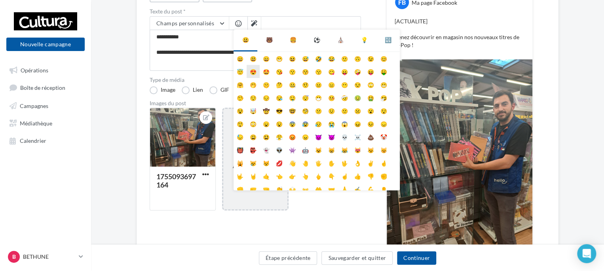 The image size is (604, 271). Describe the element at coordinates (49, 257) in the screenshot. I see `p: BETHUNE` at that location.